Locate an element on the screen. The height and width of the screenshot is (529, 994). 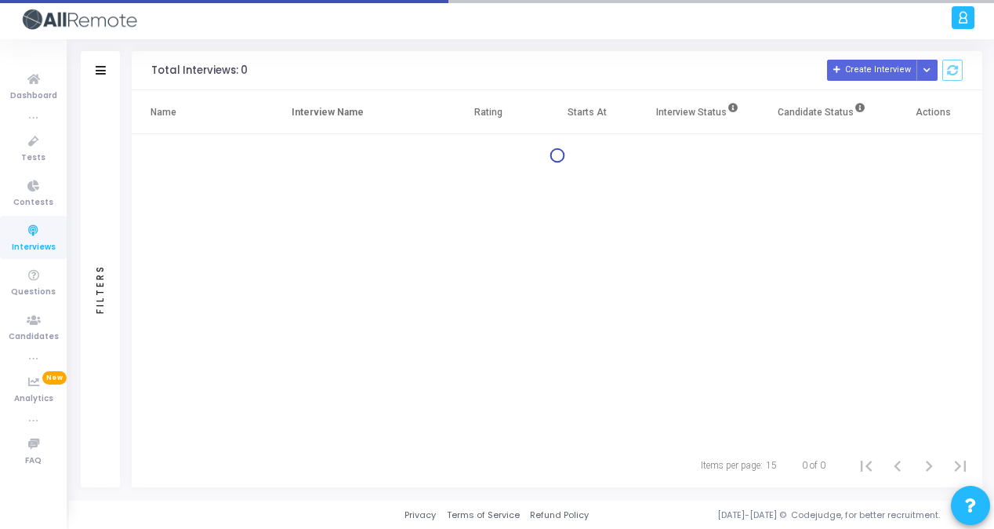
th: Rating is located at coordinates (489, 112).